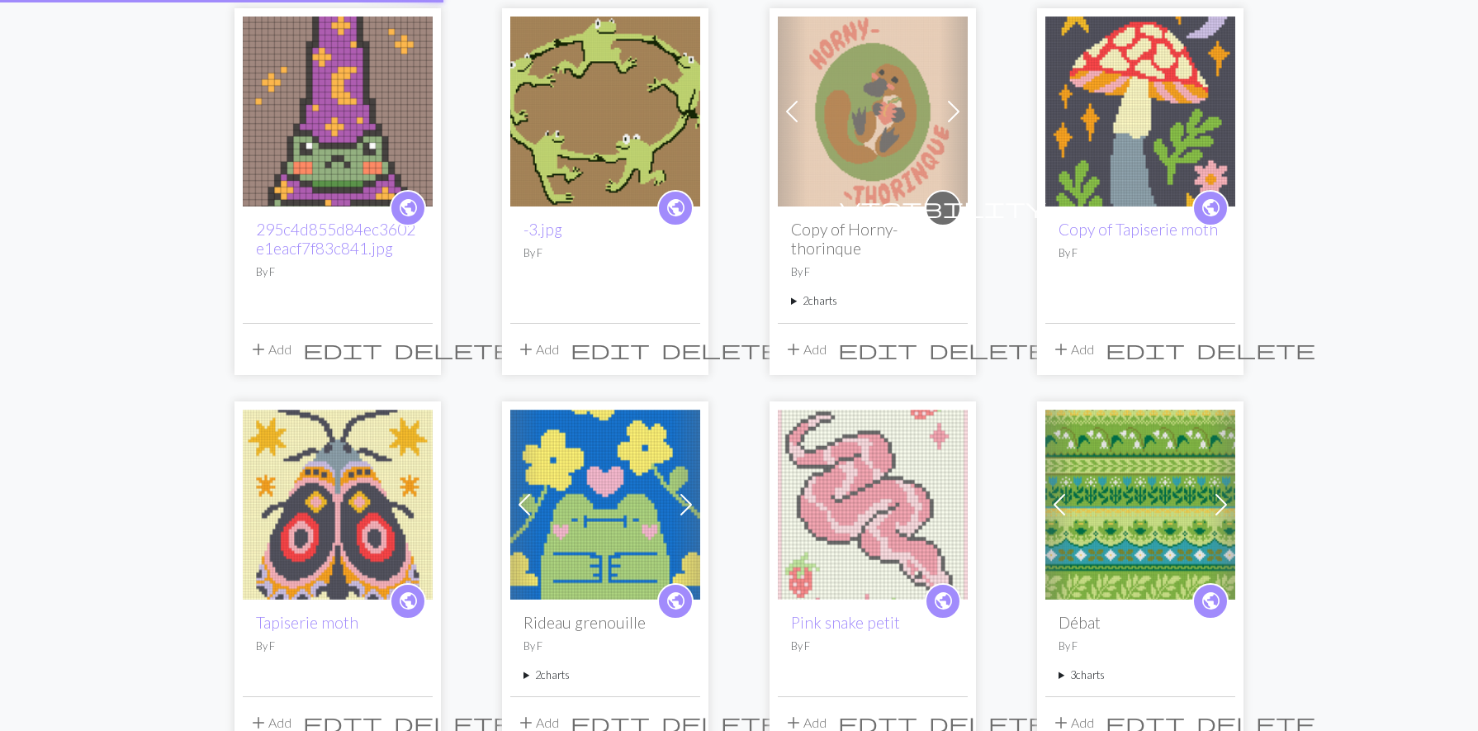 This screenshot has height=731, width=1478. Describe the element at coordinates (1140, 504) in the screenshot. I see `img: Débat` at that location.